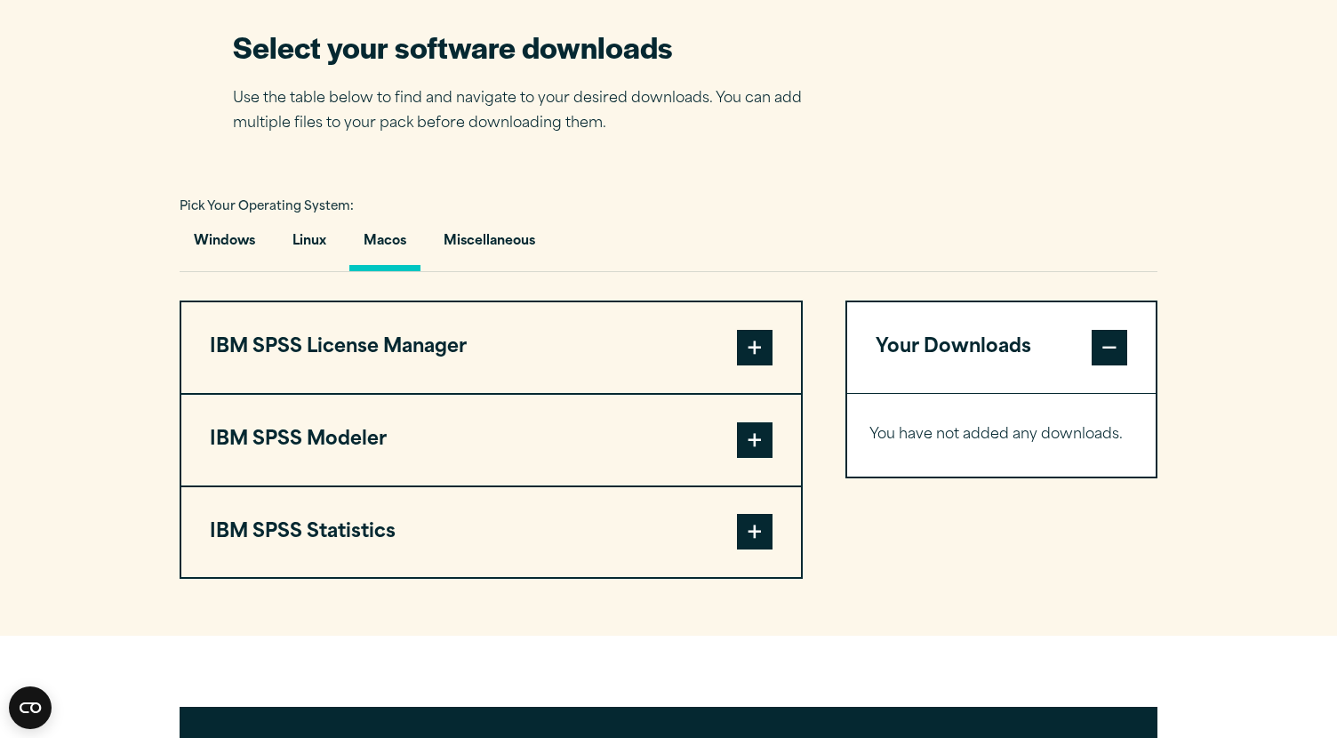  Describe the element at coordinates (491, 440) in the screenshot. I see `button: IBM SPSS Modeler` at that location.